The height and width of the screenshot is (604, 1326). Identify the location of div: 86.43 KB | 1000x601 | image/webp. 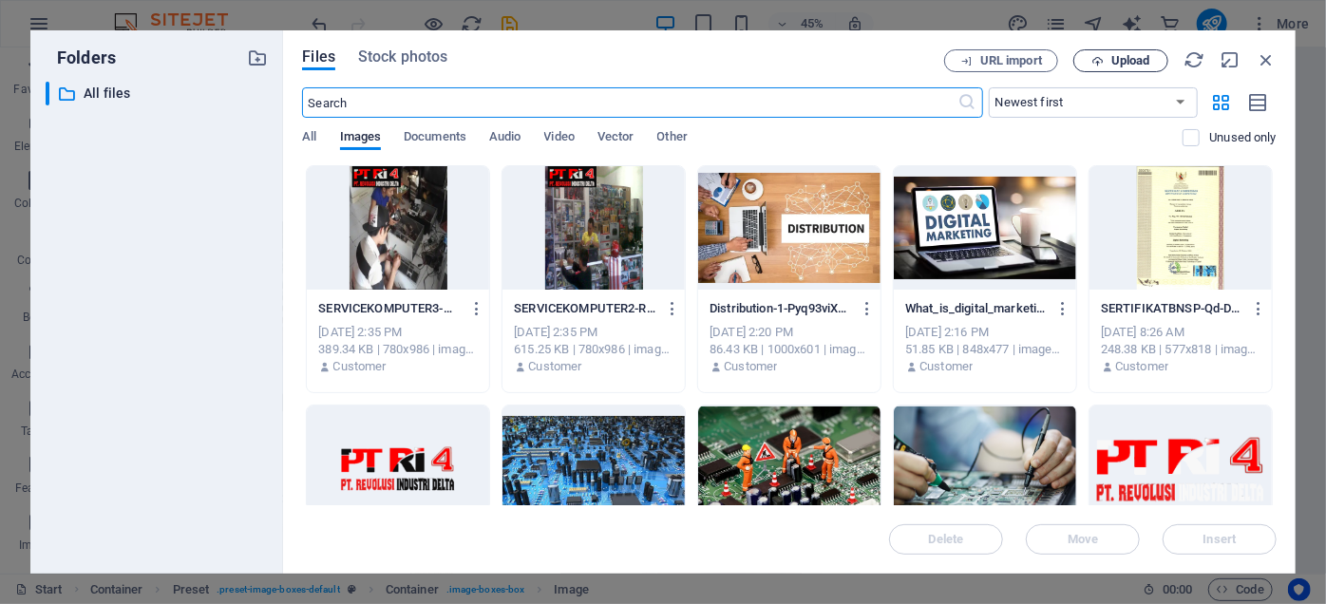
(789, 349).